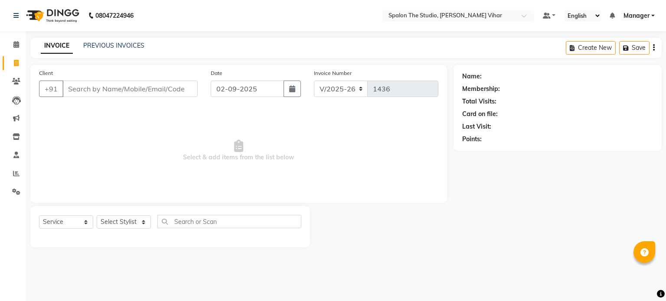  What do you see at coordinates (476, 127) in the screenshot?
I see `div: Last Visit:` at bounding box center [476, 127].